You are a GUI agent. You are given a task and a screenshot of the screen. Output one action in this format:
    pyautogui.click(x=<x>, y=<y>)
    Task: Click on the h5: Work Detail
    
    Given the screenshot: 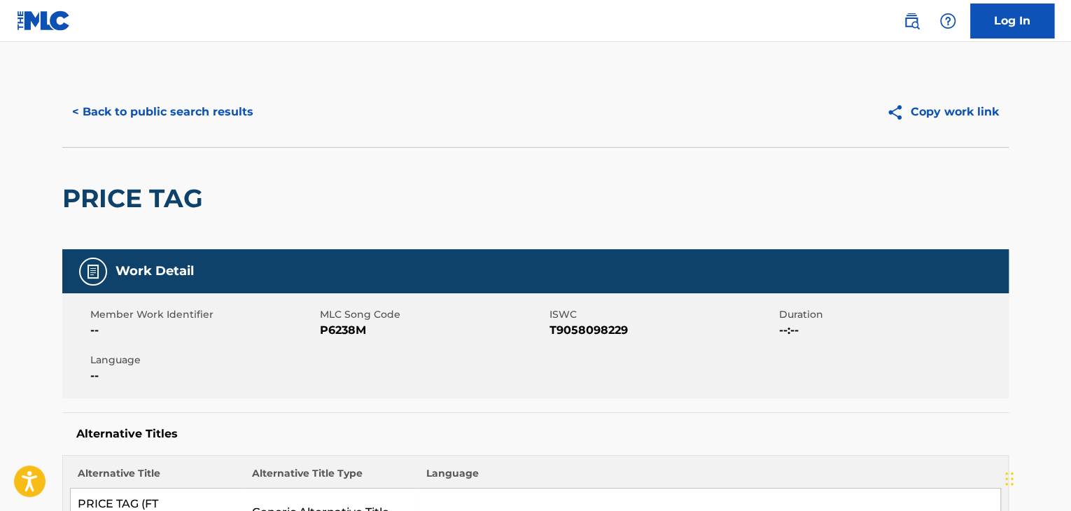 What is the action you would take?
    pyautogui.click(x=155, y=271)
    